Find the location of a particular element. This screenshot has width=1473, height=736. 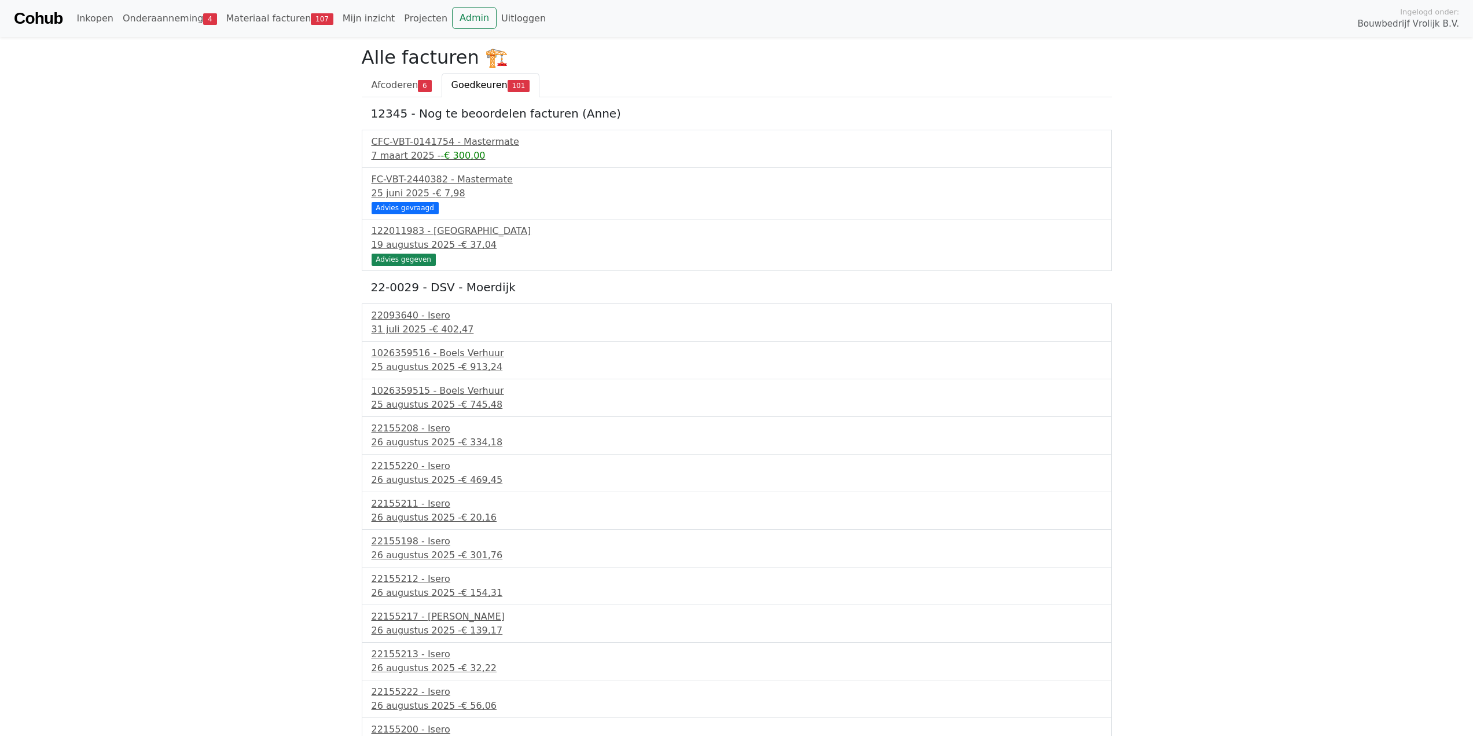

div: 22155220 - Isero is located at coordinates (737, 466).